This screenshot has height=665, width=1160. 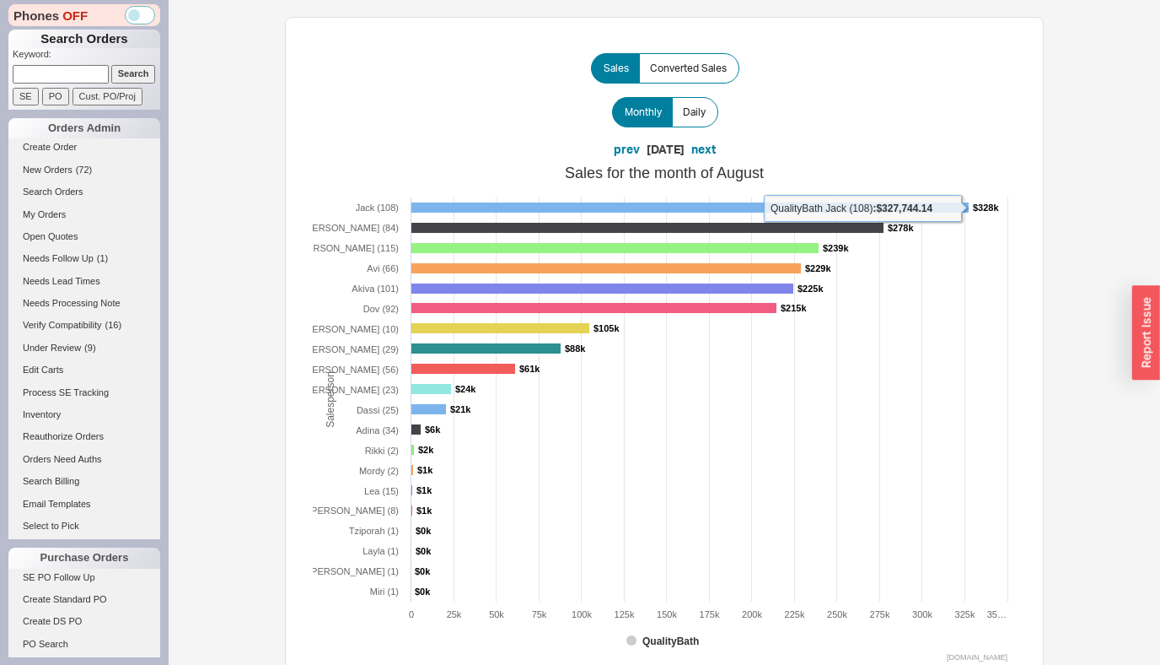 What do you see at coordinates (102, 258) in the screenshot?
I see `span: ( 1 )` at bounding box center [102, 258].